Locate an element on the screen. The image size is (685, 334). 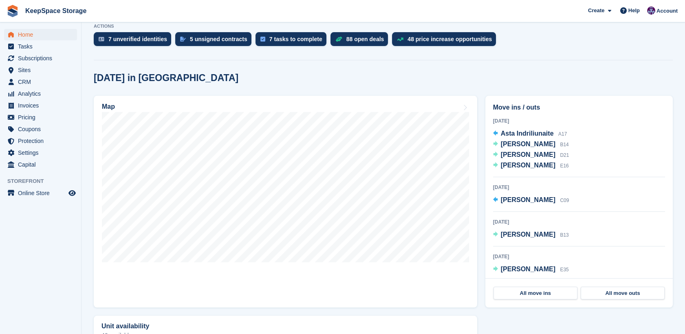
h2: Map is located at coordinates (108, 107).